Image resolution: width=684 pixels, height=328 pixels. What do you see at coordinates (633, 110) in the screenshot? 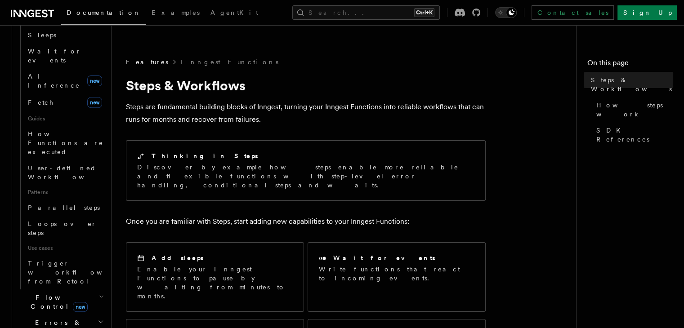
I see `a: How steps work` at bounding box center [633, 110].